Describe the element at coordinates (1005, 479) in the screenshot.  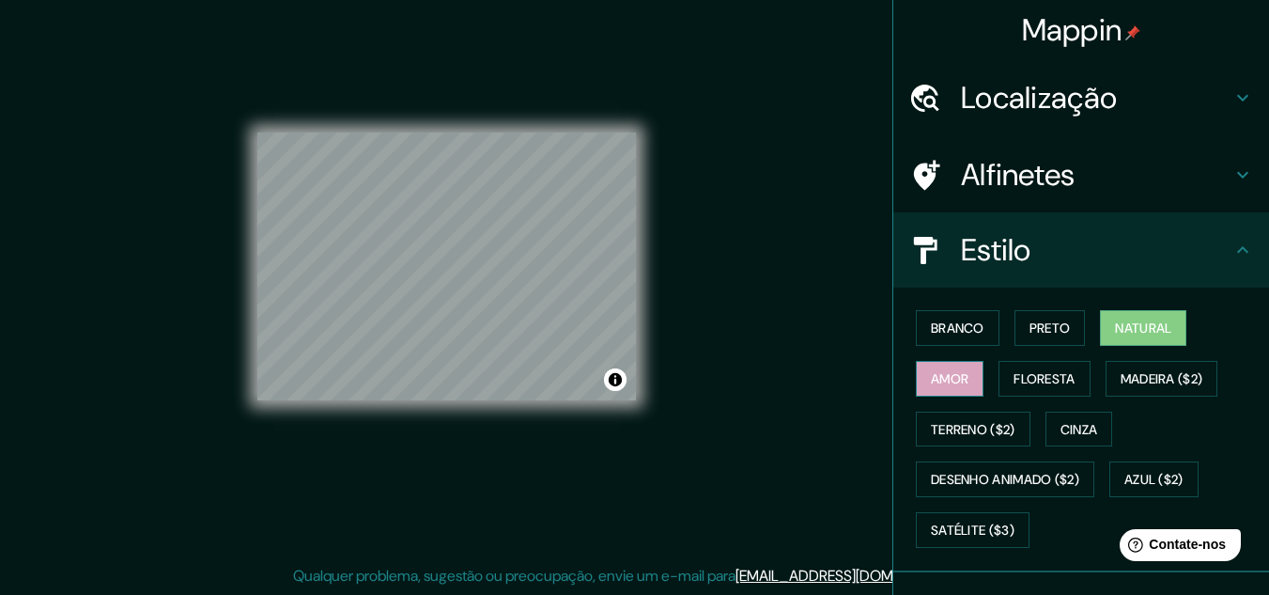
I see `button: Desenho animado ($2)` at that location.